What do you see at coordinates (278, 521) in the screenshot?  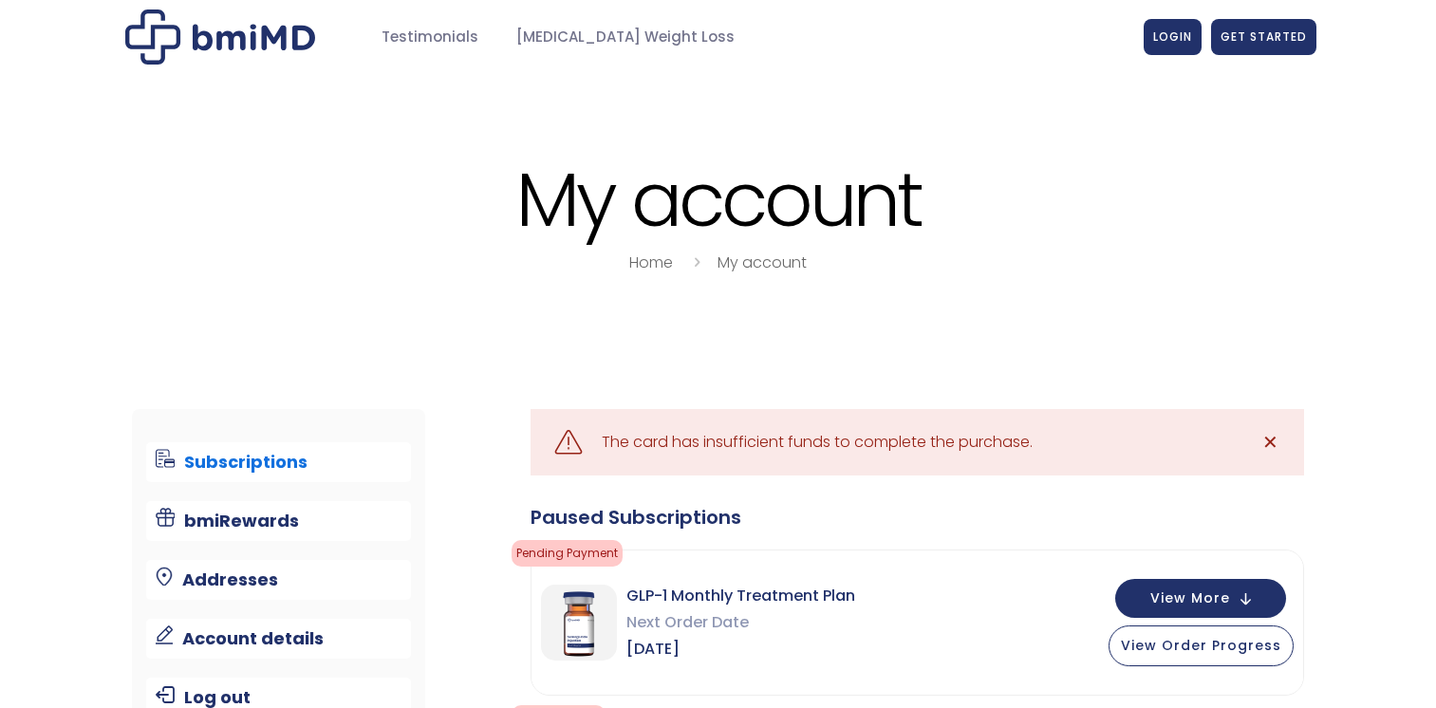 I see `a: bmiRewards` at bounding box center [278, 521].